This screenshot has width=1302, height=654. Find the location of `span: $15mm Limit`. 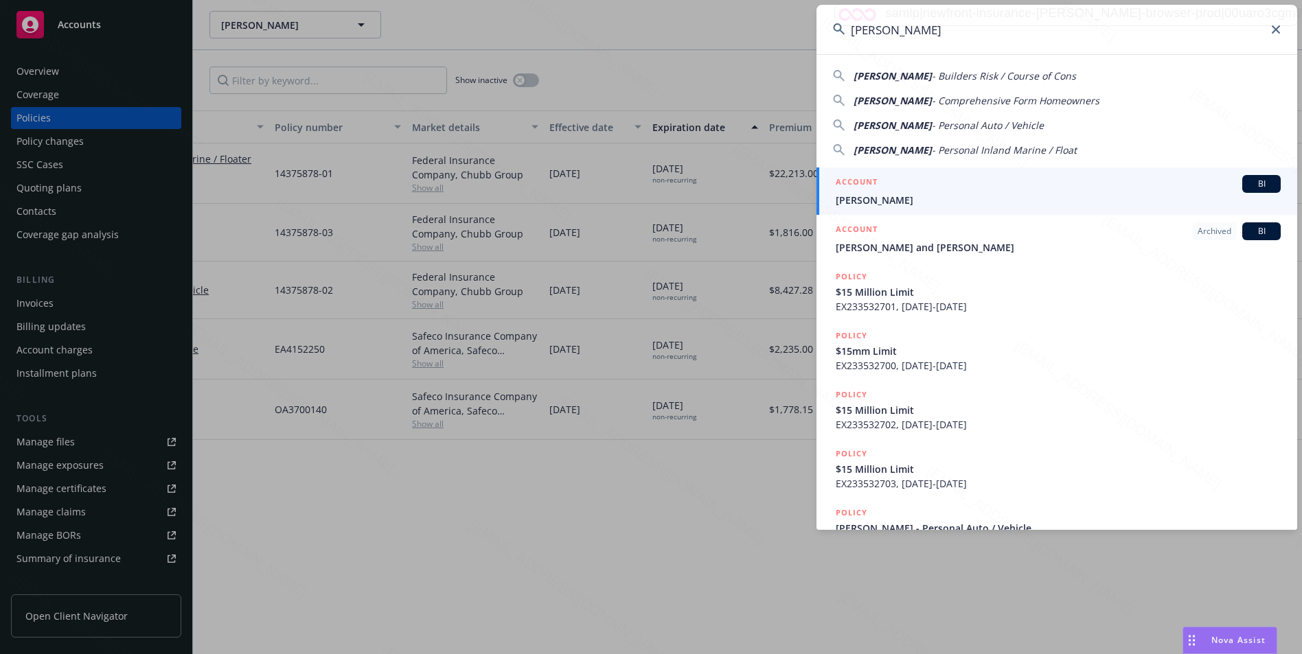

span: $15mm Limit is located at coordinates (1058, 351).